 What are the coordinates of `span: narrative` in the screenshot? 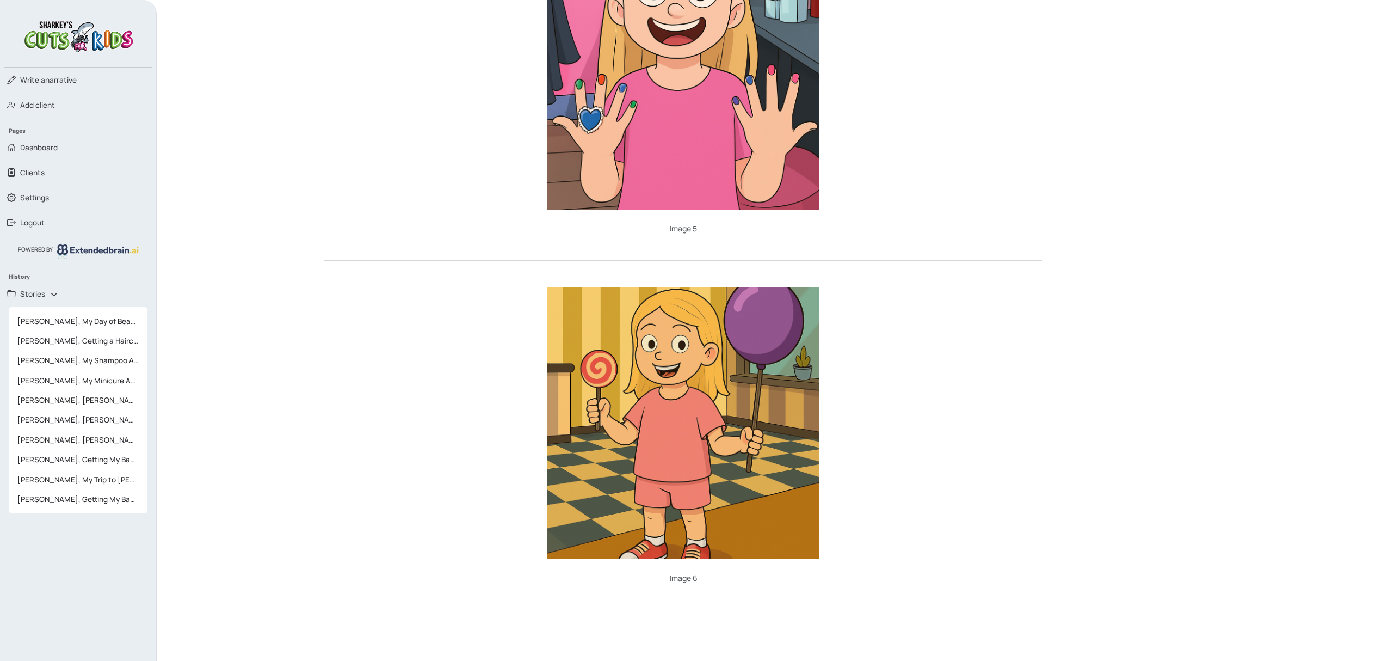 It's located at (48, 80).